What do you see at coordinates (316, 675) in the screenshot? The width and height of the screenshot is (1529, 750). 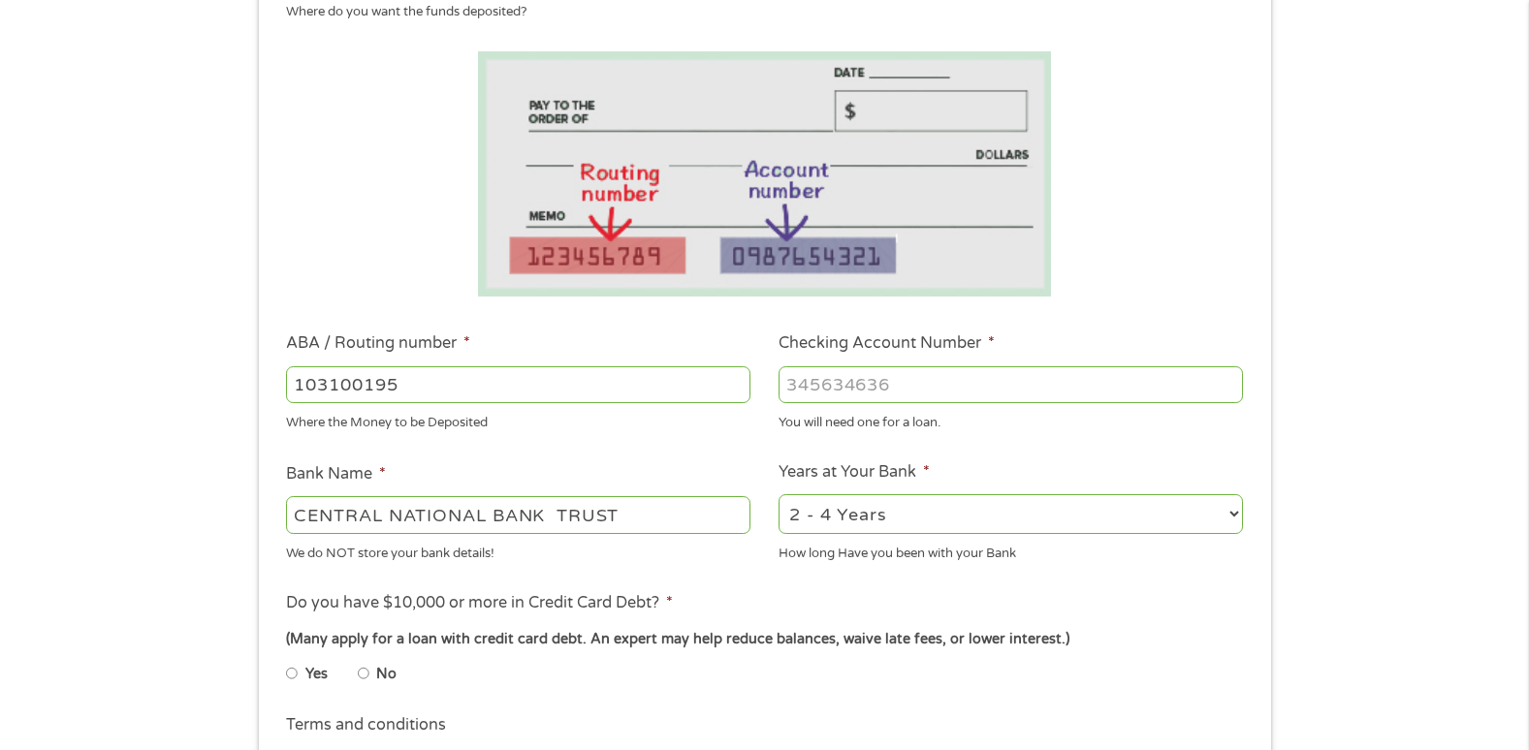 I see `label: Yes` at bounding box center [316, 675].